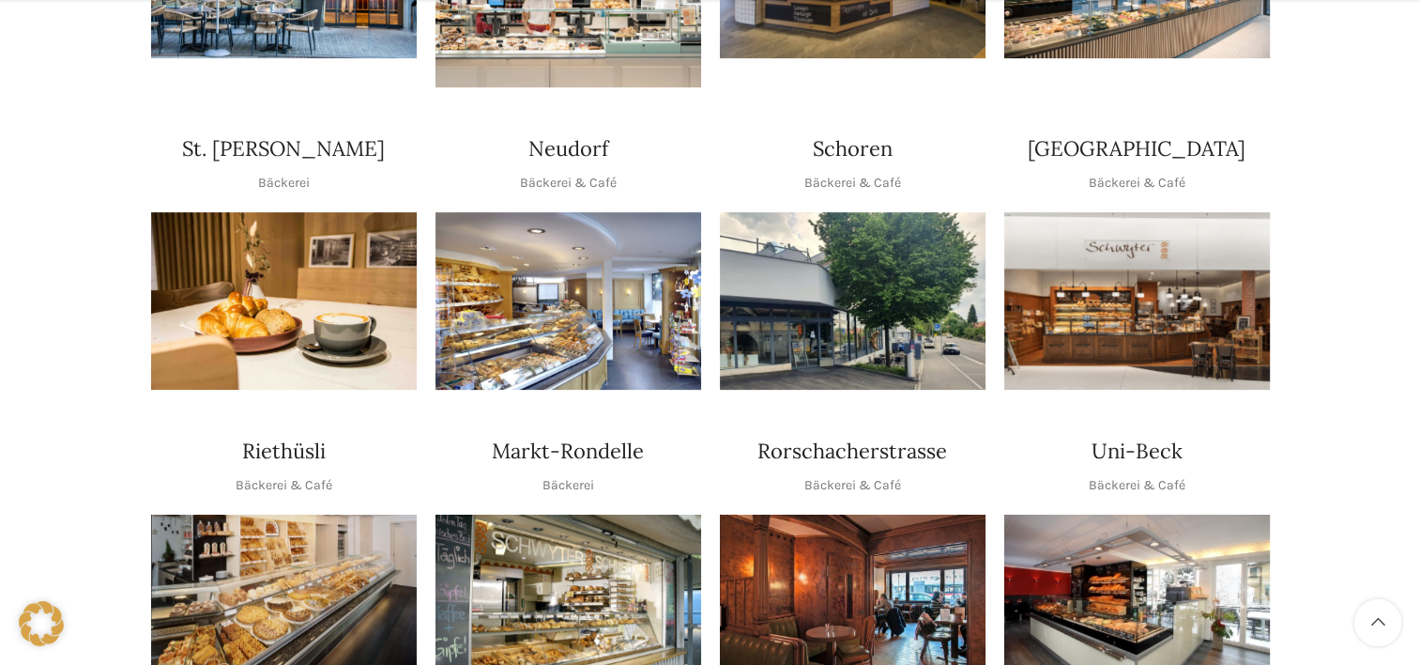 The image size is (1420, 665). What do you see at coordinates (852, 148) in the screenshot?
I see `h4: Schoren` at bounding box center [852, 148].